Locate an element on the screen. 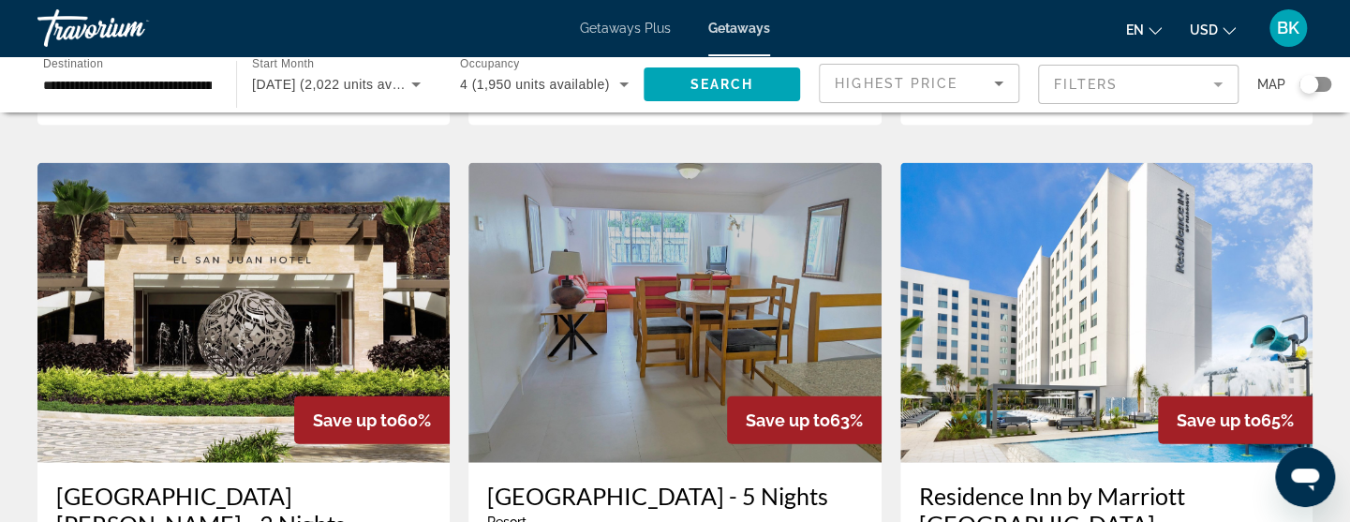  span: en is located at coordinates (1135, 30).